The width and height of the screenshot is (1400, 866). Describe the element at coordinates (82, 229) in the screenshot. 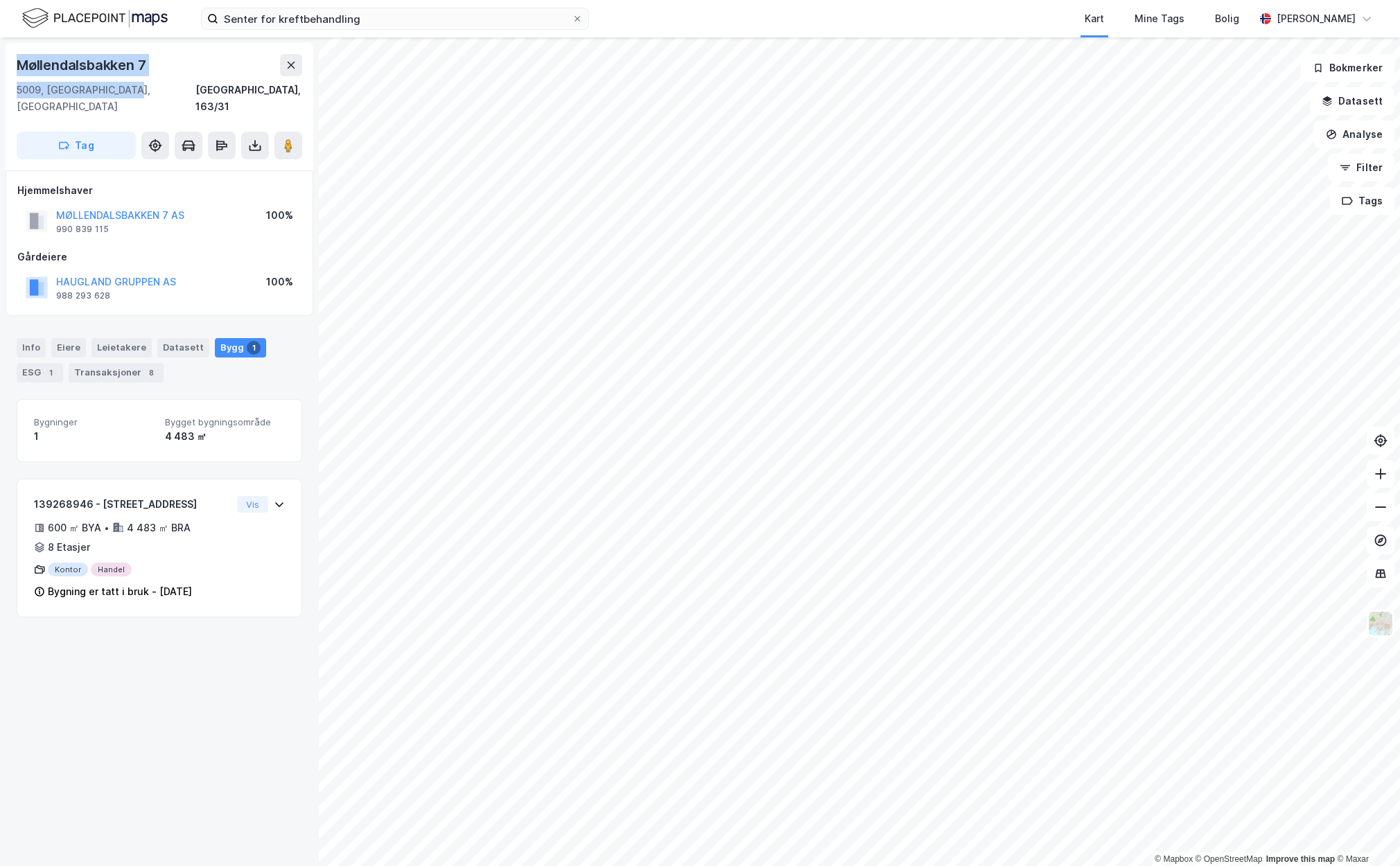

I see `div: 990 839 115` at that location.